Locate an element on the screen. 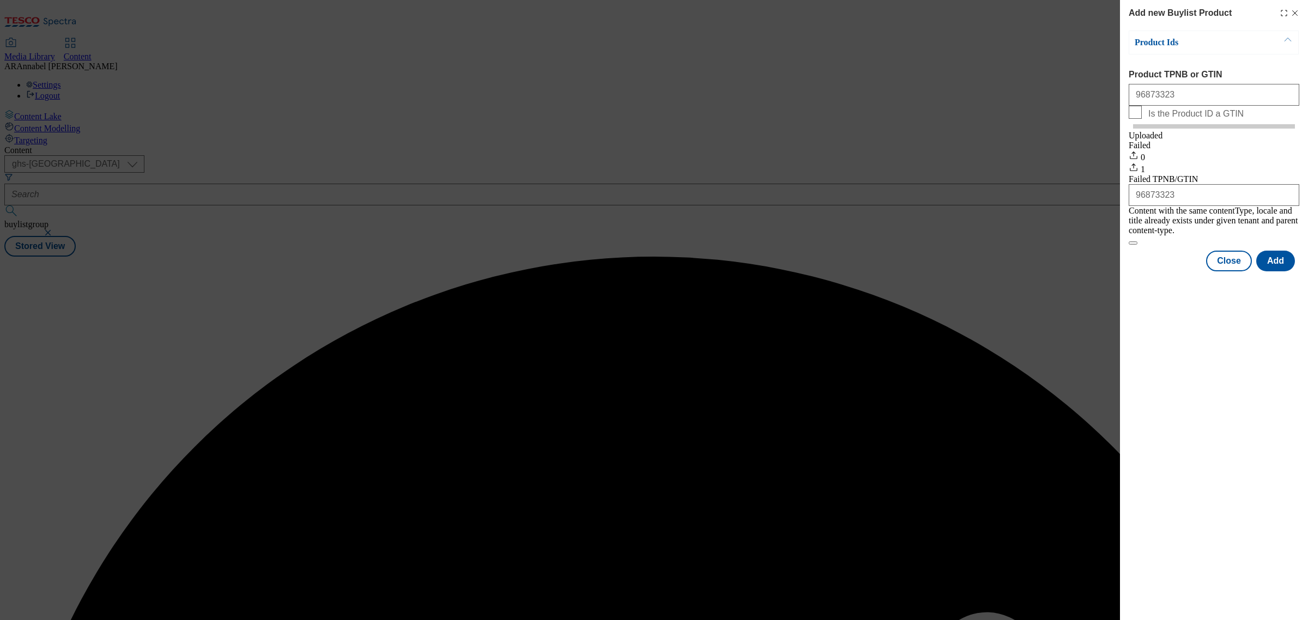 The width and height of the screenshot is (1308, 620). div: 0 is located at coordinates (1214, 156).